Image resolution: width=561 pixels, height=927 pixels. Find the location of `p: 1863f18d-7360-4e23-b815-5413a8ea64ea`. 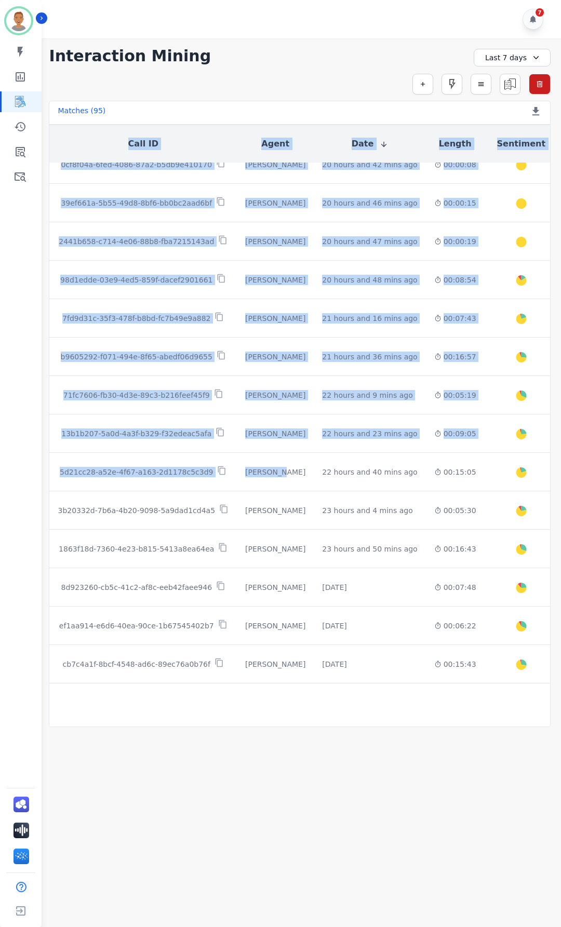

p: 1863f18d-7360-4e23-b815-5413a8ea64ea is located at coordinates (136, 549).